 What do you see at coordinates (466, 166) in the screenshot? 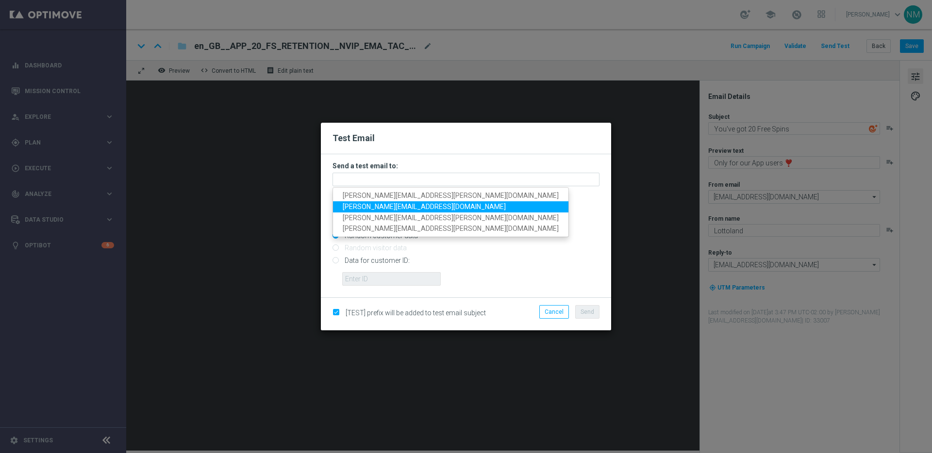
I see `h3: Send a test email to:` at bounding box center [466, 166].